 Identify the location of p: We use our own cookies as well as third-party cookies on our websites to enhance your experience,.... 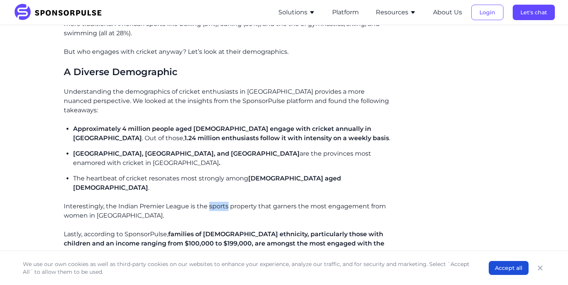
(248, 268).